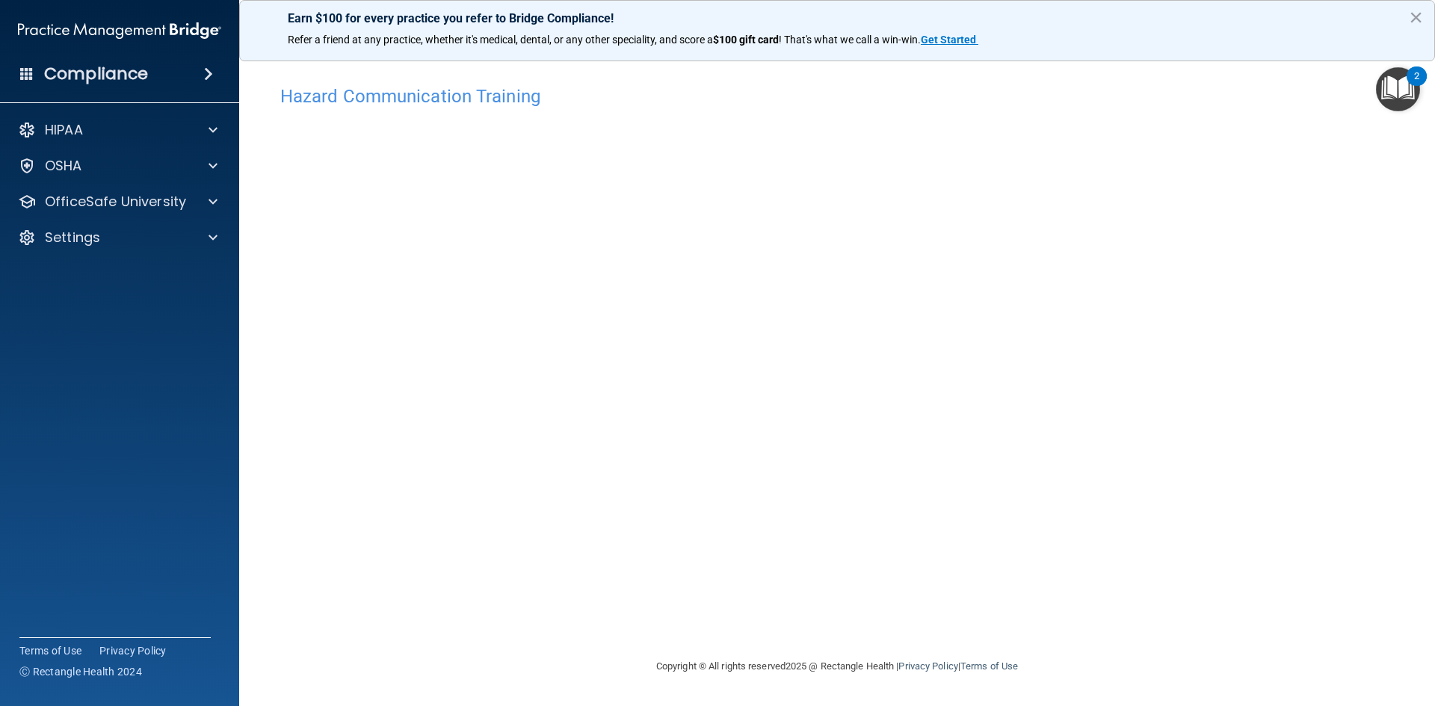 This screenshot has width=1435, height=706. I want to click on img: PMB logo, so click(120, 31).